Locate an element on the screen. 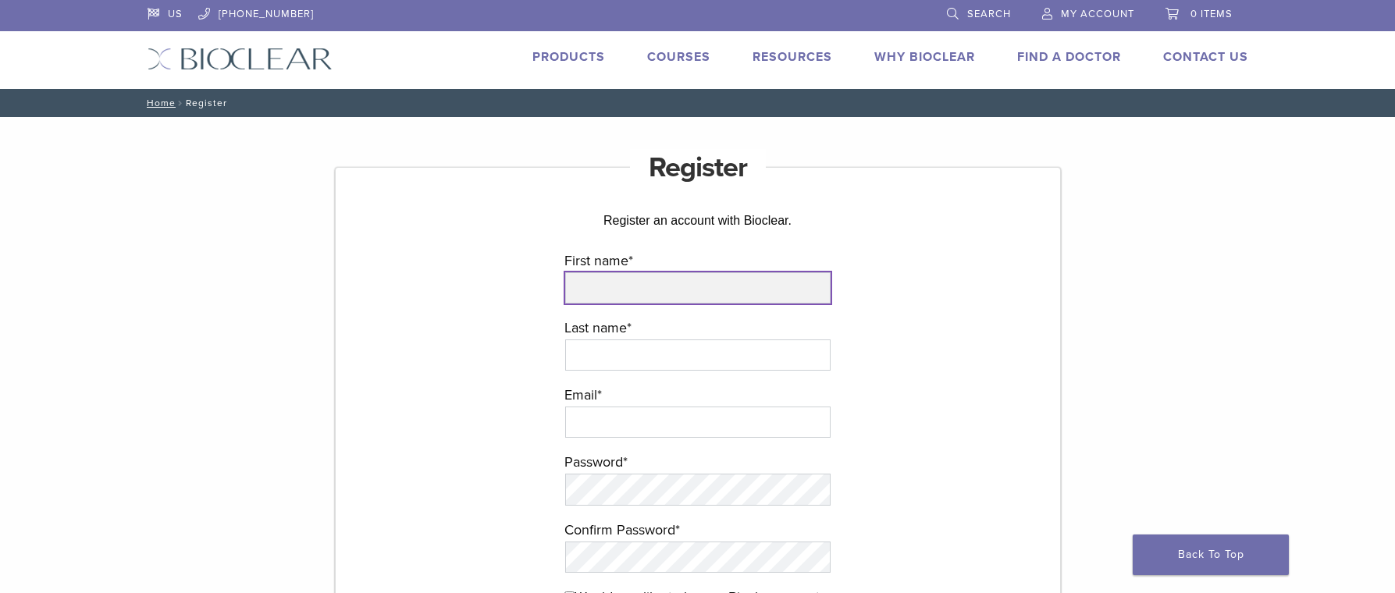 Image resolution: width=1395 pixels, height=593 pixels. a: Products is located at coordinates (568, 57).